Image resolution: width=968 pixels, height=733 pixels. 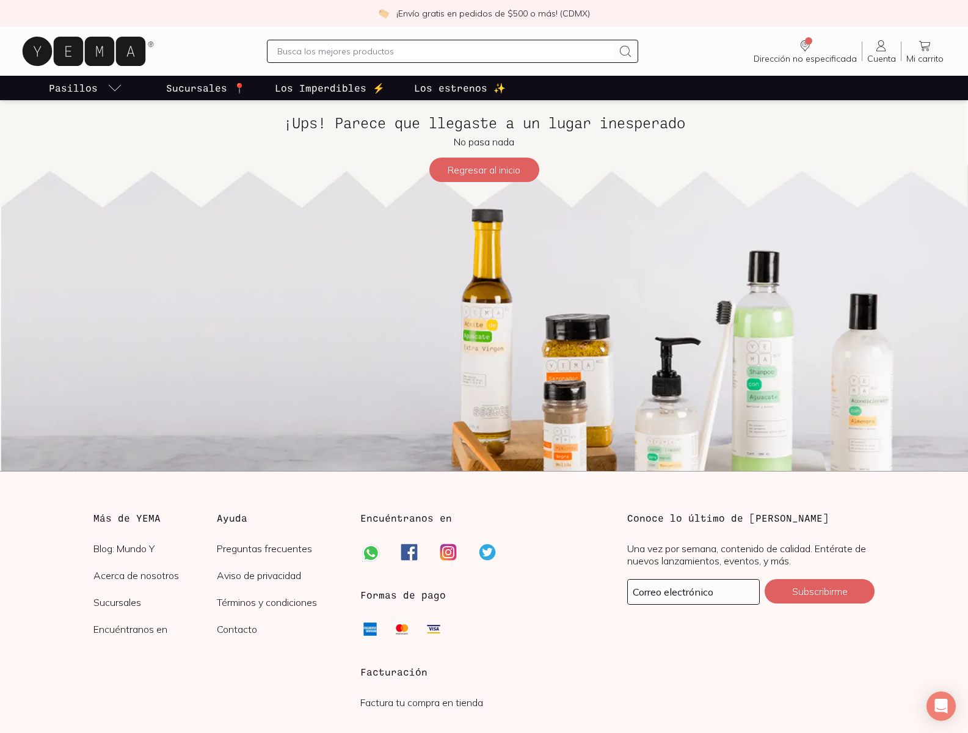 I want to click on span: Cuenta, so click(x=882, y=59).